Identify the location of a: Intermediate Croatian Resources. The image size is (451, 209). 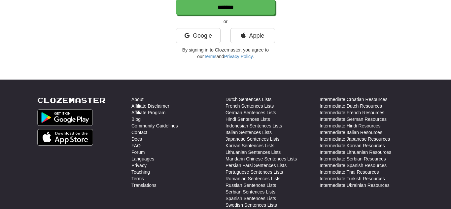
(353, 99).